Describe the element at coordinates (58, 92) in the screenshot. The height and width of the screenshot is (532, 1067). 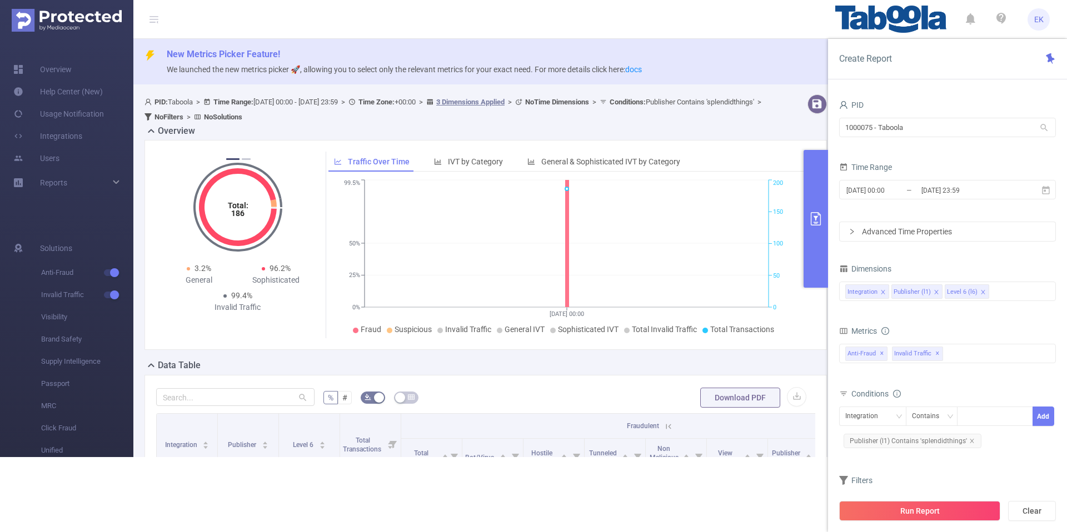
I see `a: Help Center (New)` at that location.